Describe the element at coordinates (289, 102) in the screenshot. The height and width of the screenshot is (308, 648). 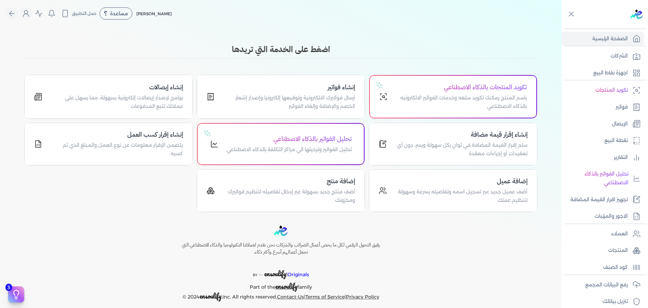
I see `p: ارسال فواتيرك الالكترونية وتوقيعها إلكترونيا وإصدار إشعار الخصم والإضافة وإلغاء الفواتير` at that location.